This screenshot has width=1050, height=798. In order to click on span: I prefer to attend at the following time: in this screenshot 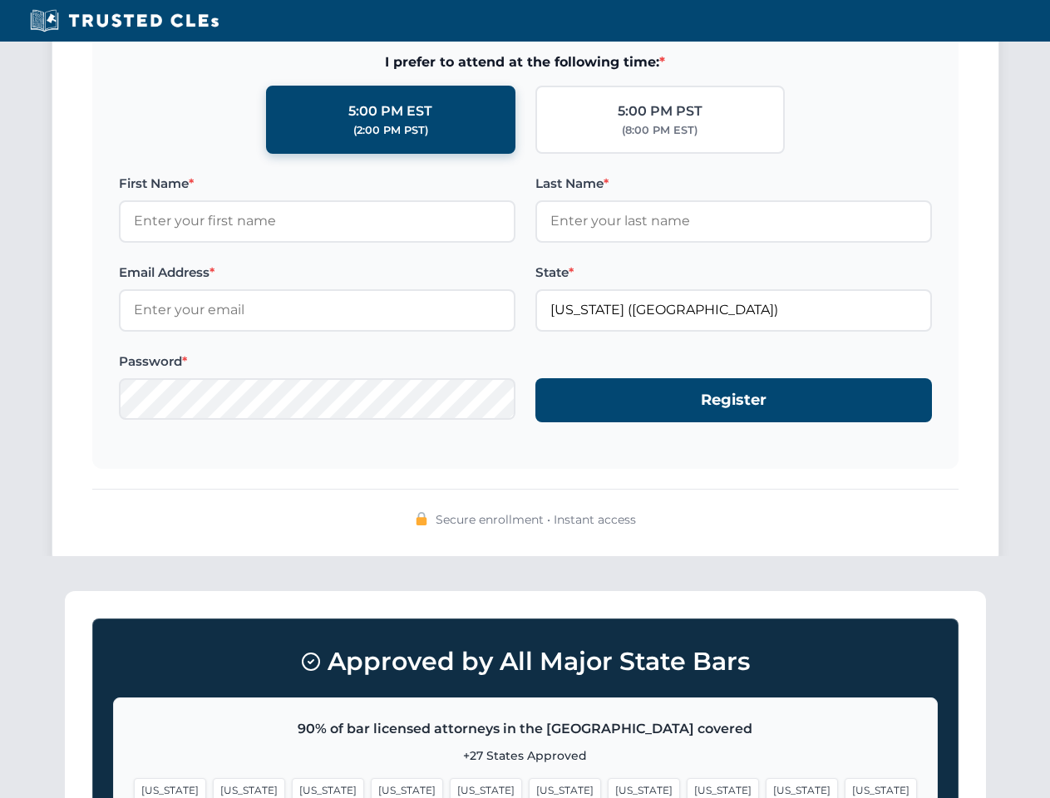, I will do `click(525, 62)`.